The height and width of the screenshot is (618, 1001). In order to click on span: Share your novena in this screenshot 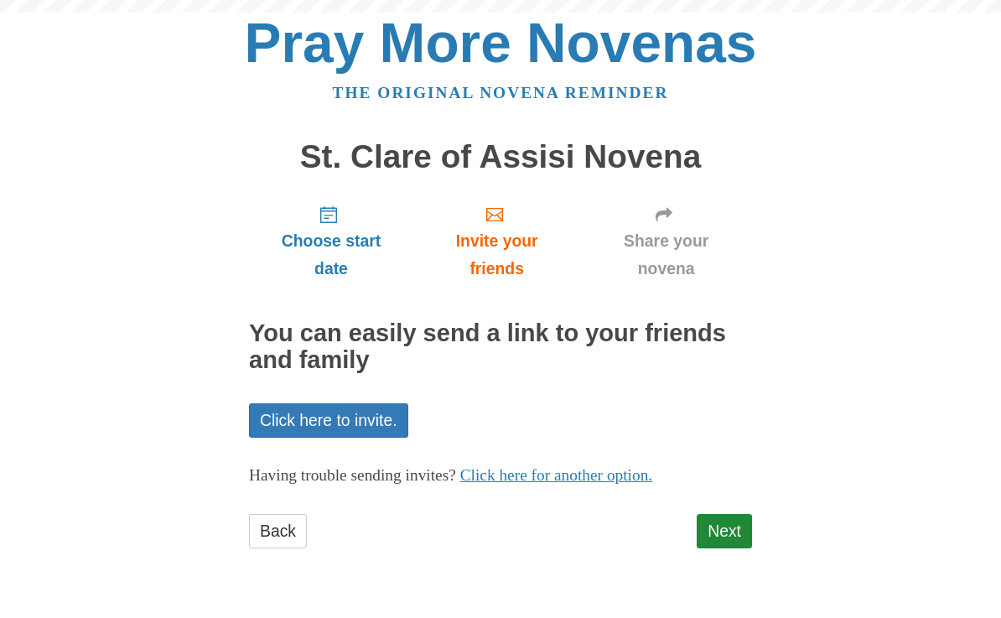, I will do `click(665, 255)`.